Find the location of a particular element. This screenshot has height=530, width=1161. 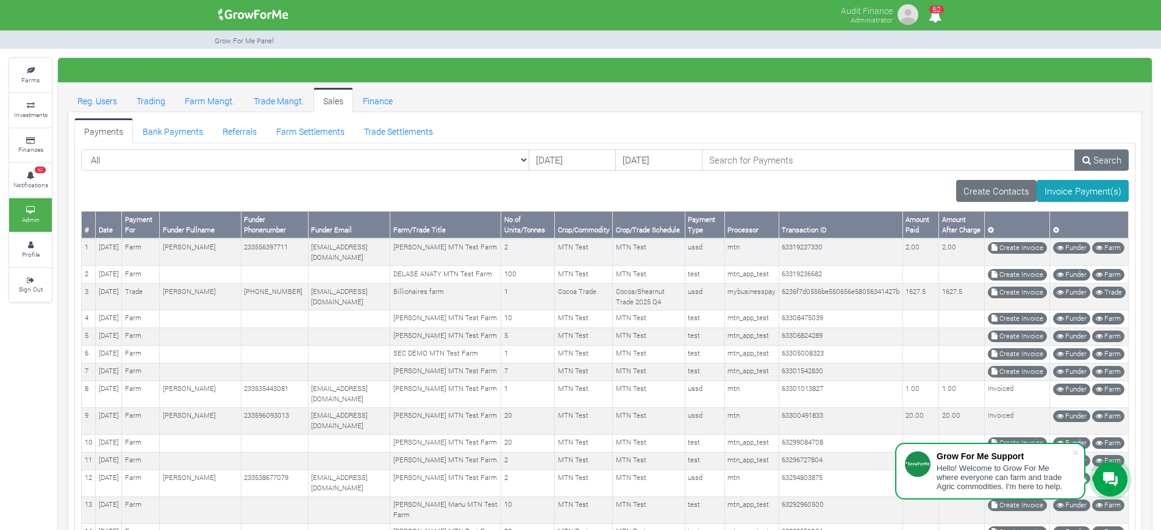

a: Farm Mangt. is located at coordinates (209, 100).